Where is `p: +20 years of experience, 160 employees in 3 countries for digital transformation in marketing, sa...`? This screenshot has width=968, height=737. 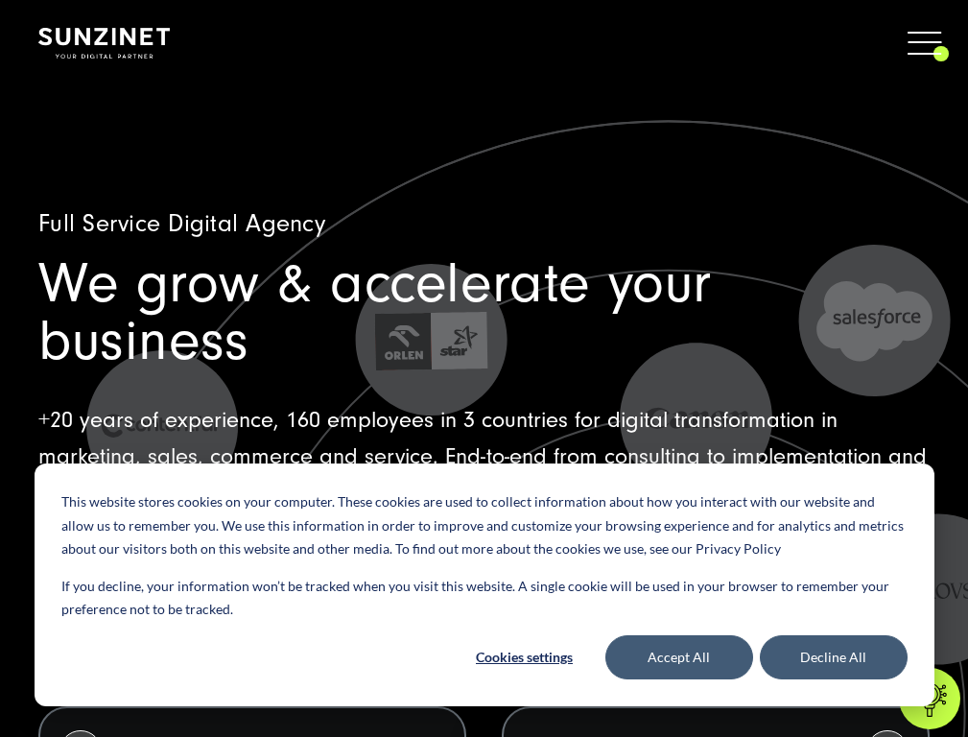 p: +20 years of experience, 160 employees in 3 countries for digital transformation in marketing, sa... is located at coordinates (484, 457).